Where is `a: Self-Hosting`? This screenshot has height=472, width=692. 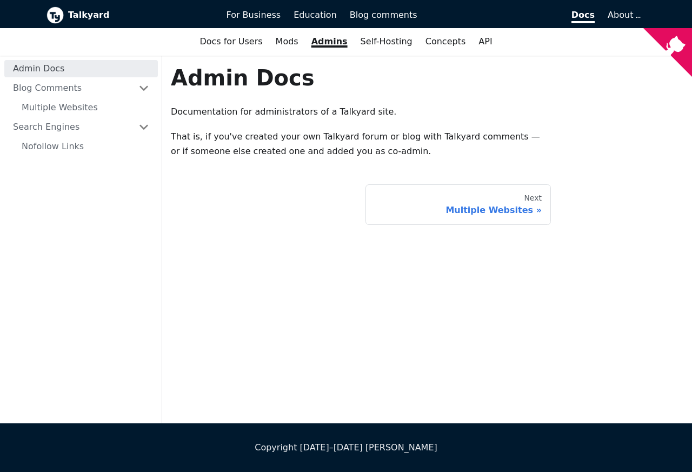
a: Self-Hosting is located at coordinates (387, 42).